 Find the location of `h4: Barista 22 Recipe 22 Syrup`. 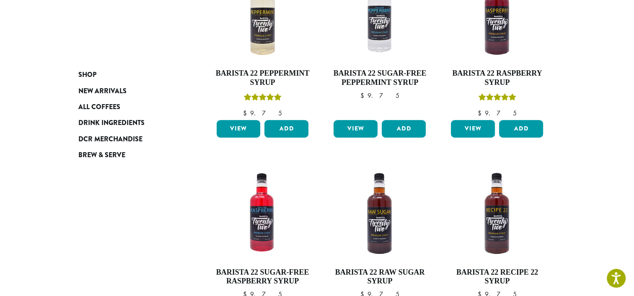

h4: Barista 22 Recipe 22 Syrup is located at coordinates (497, 277).